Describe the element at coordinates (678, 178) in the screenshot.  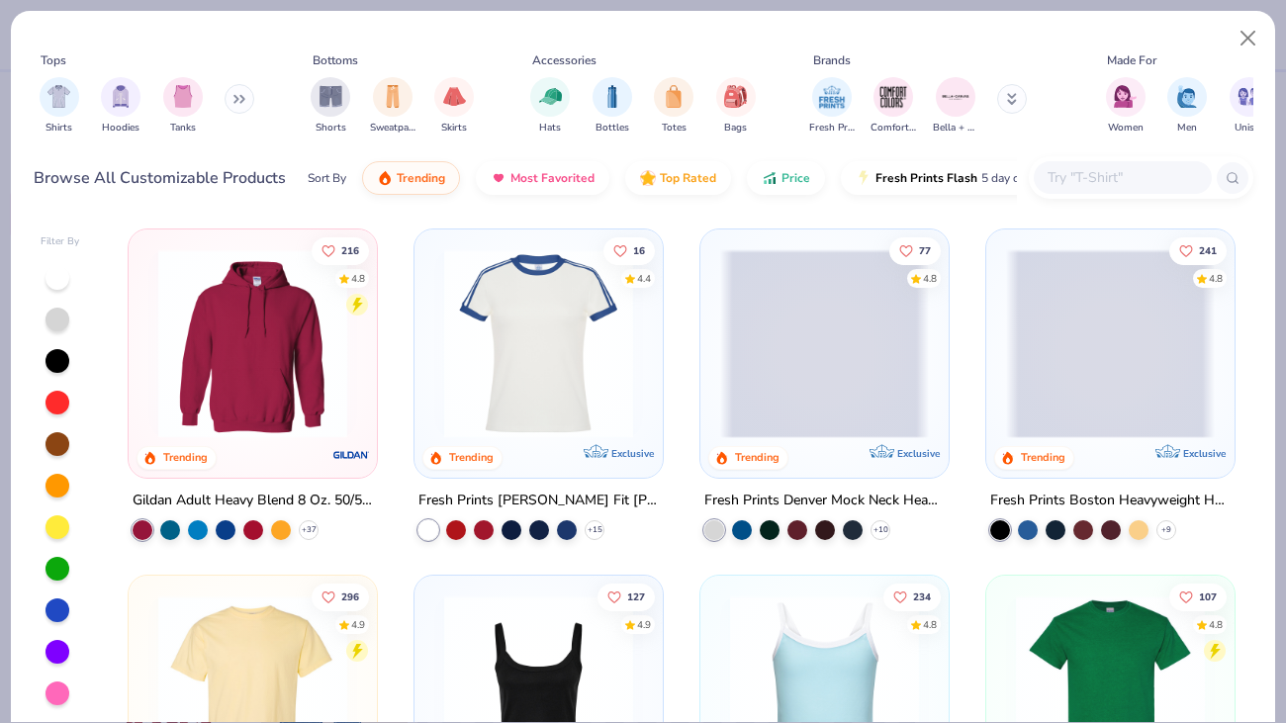
I see `button: Top Rated` at that location.